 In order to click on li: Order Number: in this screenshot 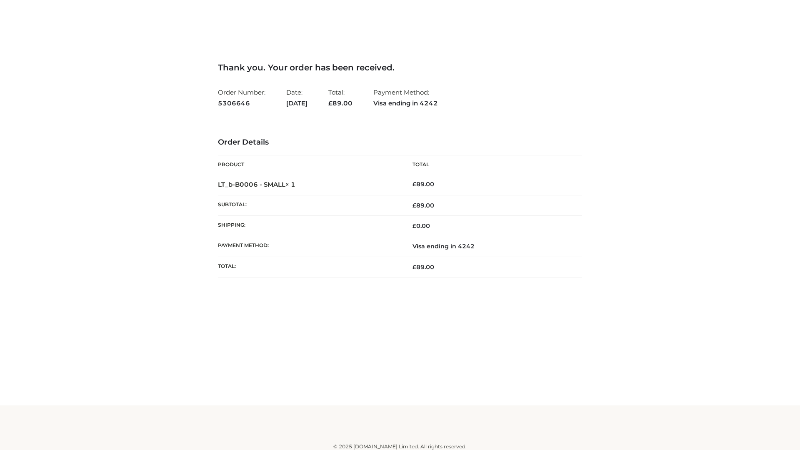, I will do `click(242, 97)`.